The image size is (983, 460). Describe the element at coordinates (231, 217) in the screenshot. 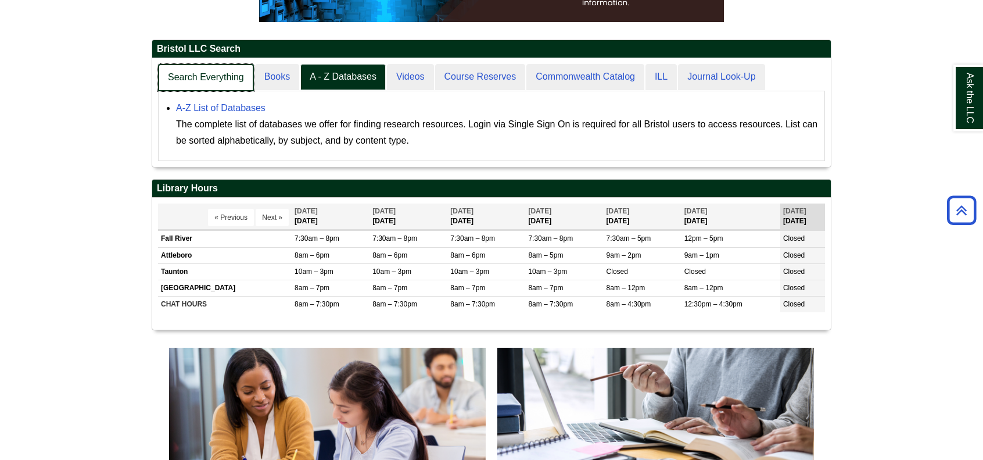

I see `button: « Previous` at that location.